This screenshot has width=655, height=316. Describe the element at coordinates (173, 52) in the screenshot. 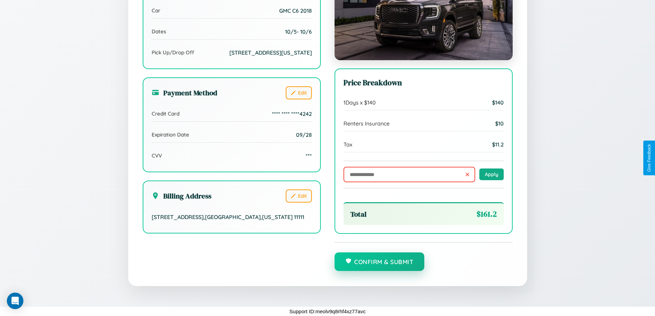

I see `span: Pick Up/Drop Off` at that location.